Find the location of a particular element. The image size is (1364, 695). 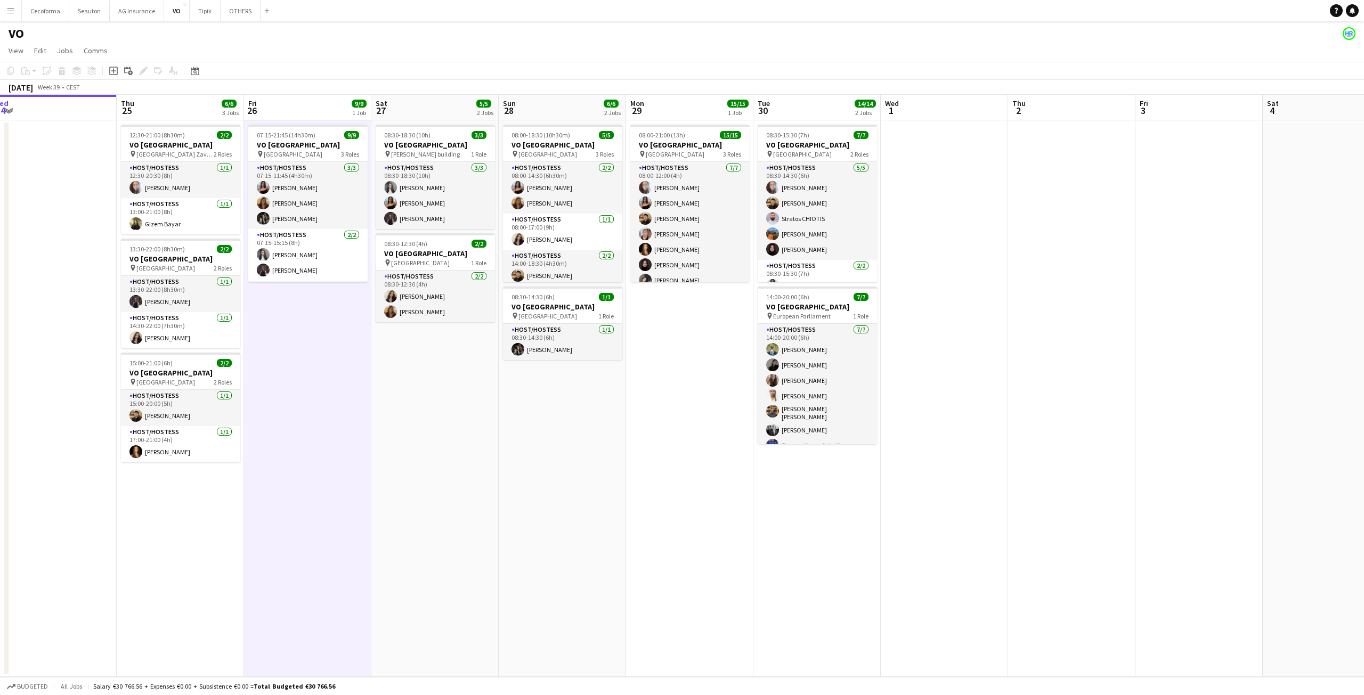

span: All jobs is located at coordinates (71, 686).